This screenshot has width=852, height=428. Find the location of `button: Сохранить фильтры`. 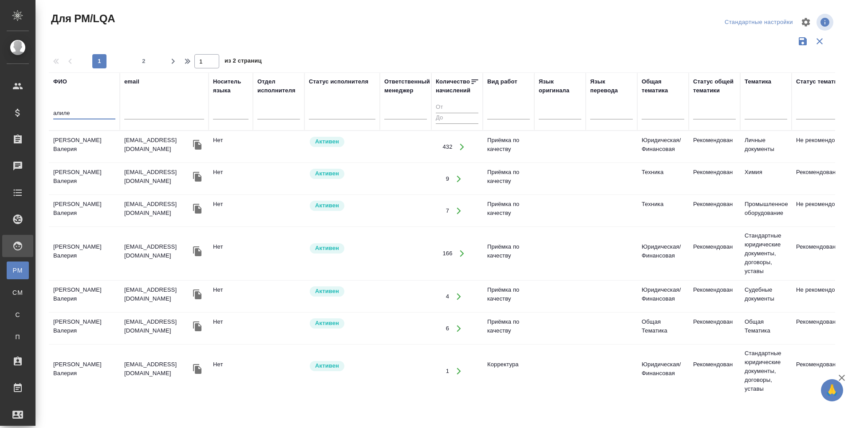

button: Сохранить фильтры is located at coordinates (803, 41).